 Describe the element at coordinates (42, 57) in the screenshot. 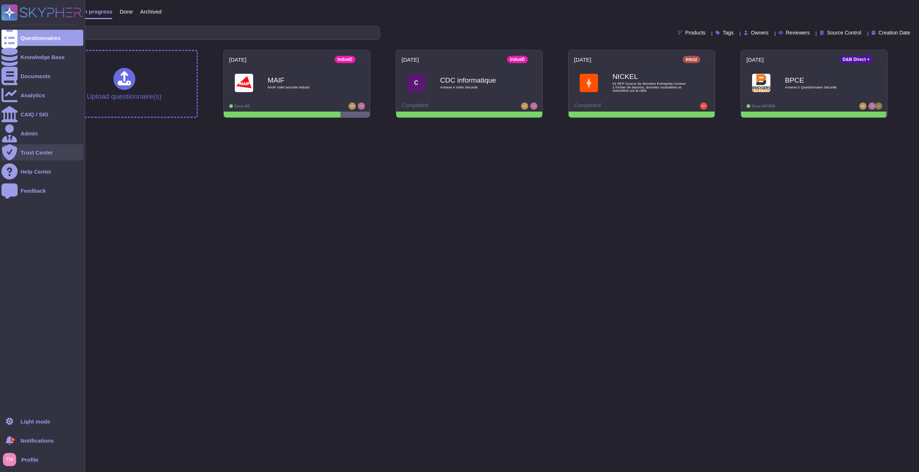

I see `a: Knowledge Base` at that location.